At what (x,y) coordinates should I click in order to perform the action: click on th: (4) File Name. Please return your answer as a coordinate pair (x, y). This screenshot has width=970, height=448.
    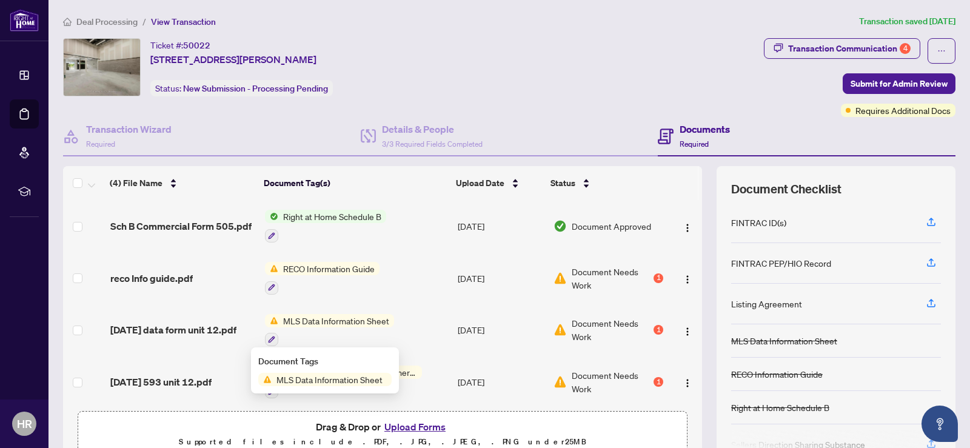
    Looking at the image, I should click on (182, 183).